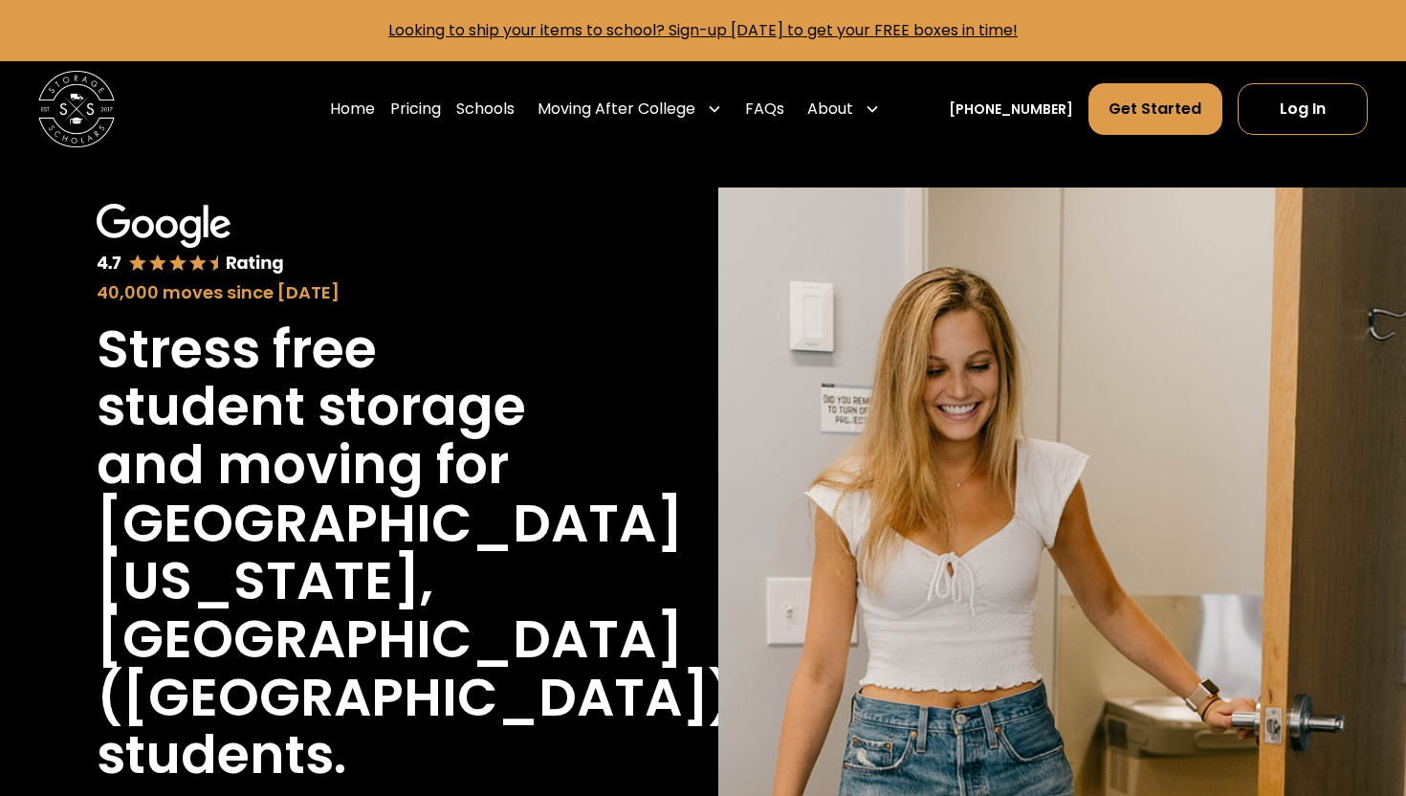 The image size is (1406, 796). What do you see at coordinates (190, 239) in the screenshot?
I see `img: Google 4.7 star rating` at bounding box center [190, 239].